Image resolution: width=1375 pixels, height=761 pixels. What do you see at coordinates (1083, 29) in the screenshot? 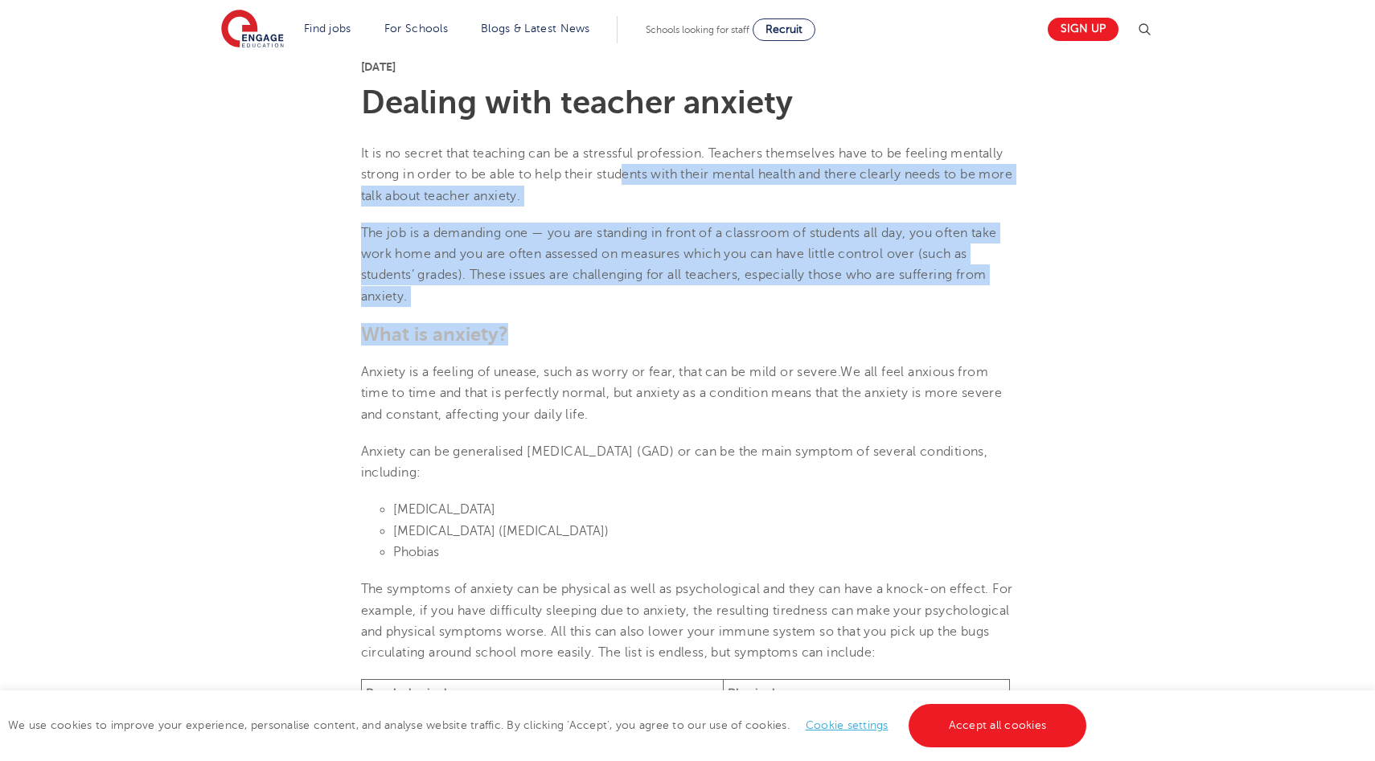
I see `a: Sign up` at bounding box center [1083, 29].